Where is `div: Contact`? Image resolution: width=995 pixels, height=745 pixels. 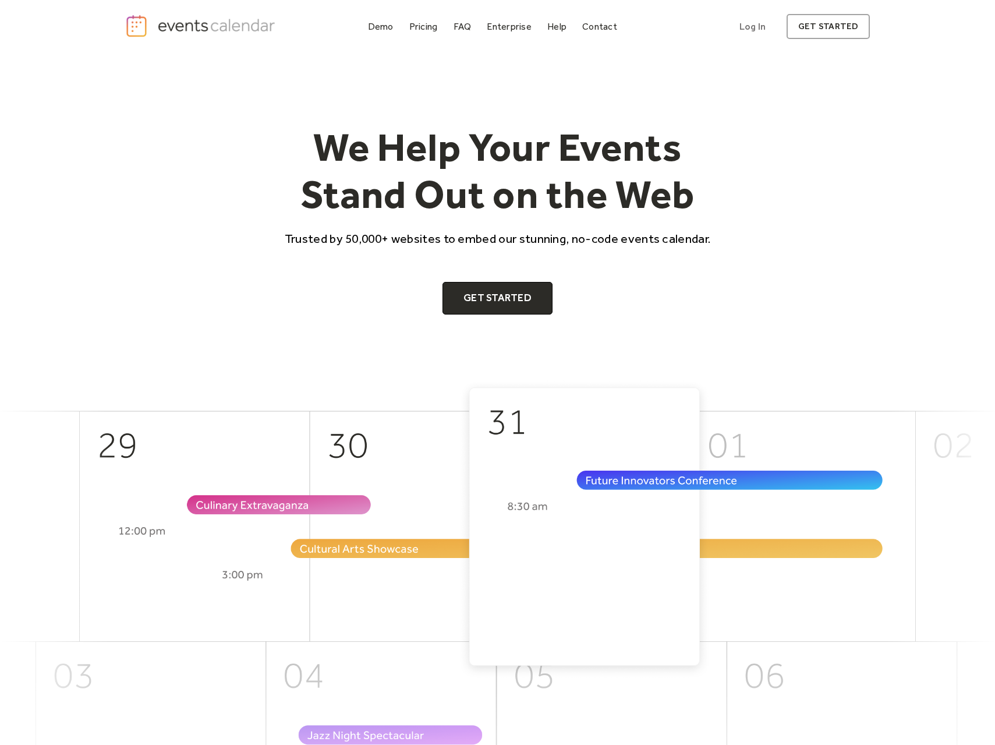
div: Contact is located at coordinates (600, 26).